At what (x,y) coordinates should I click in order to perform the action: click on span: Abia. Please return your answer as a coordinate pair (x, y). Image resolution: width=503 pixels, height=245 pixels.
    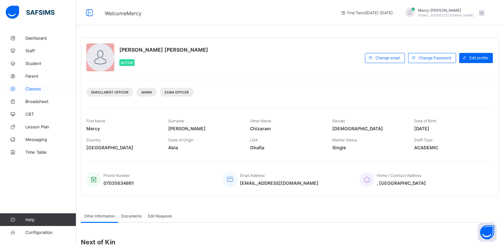
    Looking at the image, I should click on (204, 148).